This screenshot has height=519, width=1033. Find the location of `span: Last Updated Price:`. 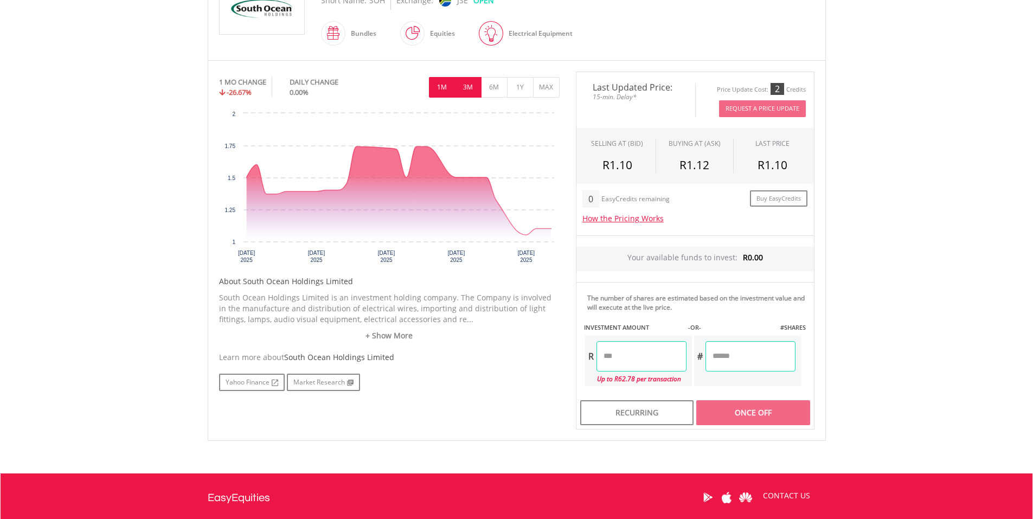

span: Last Updated Price: is located at coordinates (635, 87).